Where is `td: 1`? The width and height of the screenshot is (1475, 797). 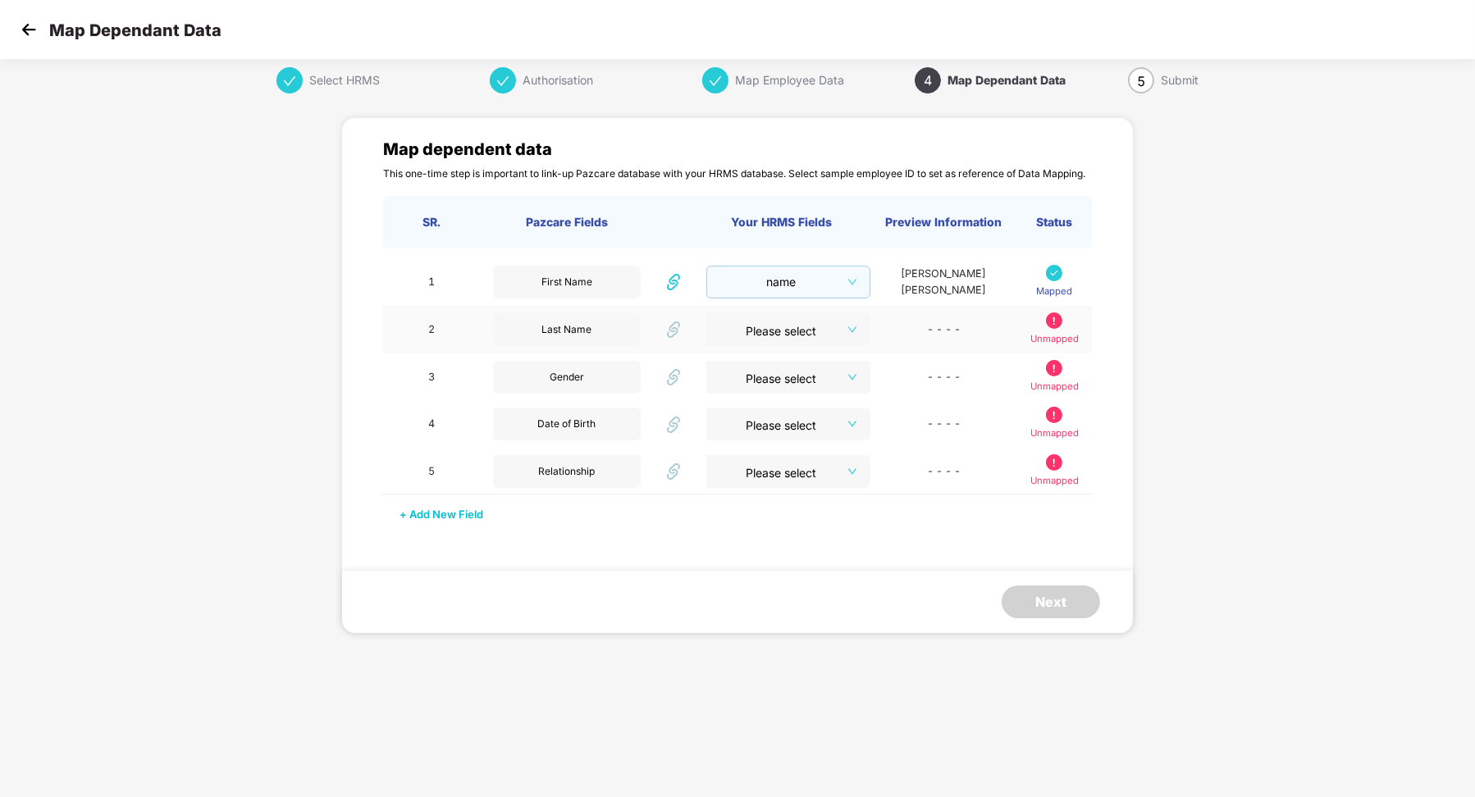
td: 1 is located at coordinates (431, 282).